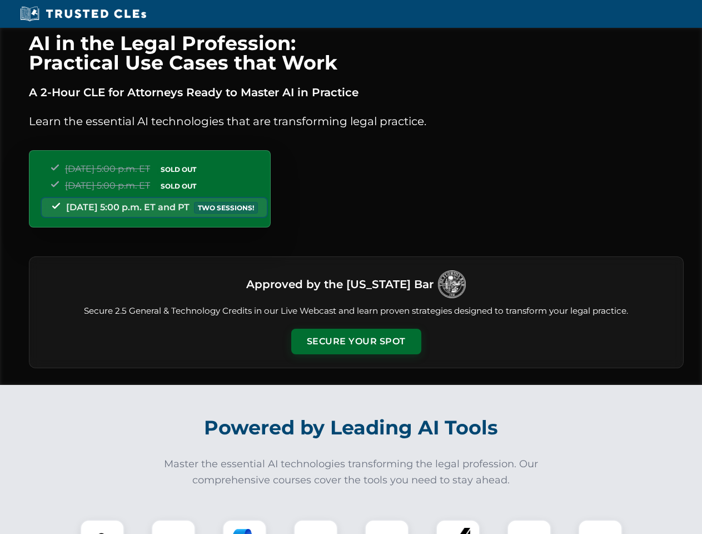 The image size is (702, 534). Describe the element at coordinates (351, 428) in the screenshot. I see `h2: Powered by Leading AI Tools` at that location.